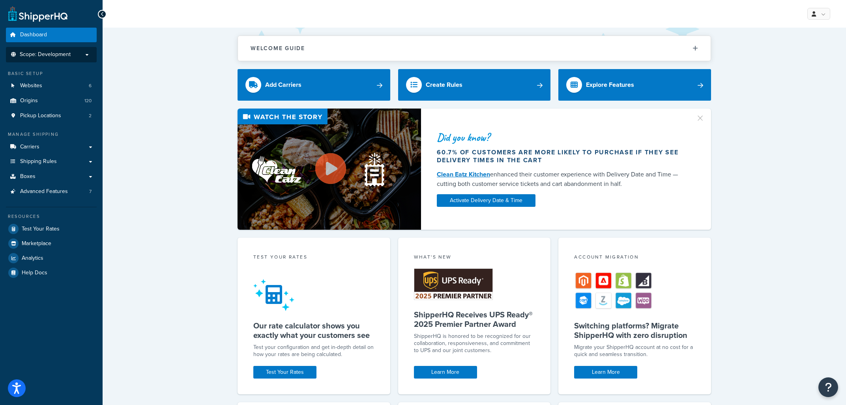 This screenshot has height=405, width=846. Describe the element at coordinates (51, 147) in the screenshot. I see `li: Carriers` at that location.